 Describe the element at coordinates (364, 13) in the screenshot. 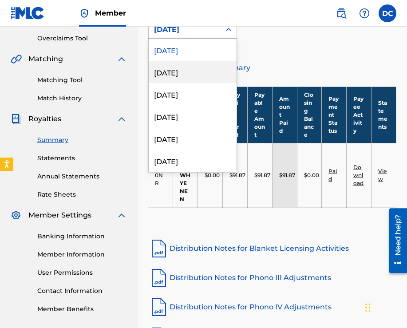

I see `div: Help` at that location.